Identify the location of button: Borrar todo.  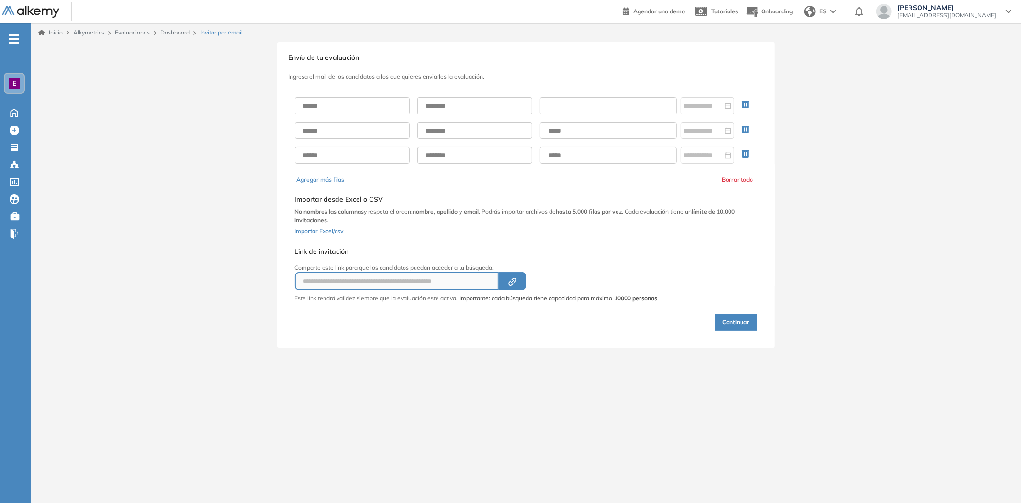
(738, 180).